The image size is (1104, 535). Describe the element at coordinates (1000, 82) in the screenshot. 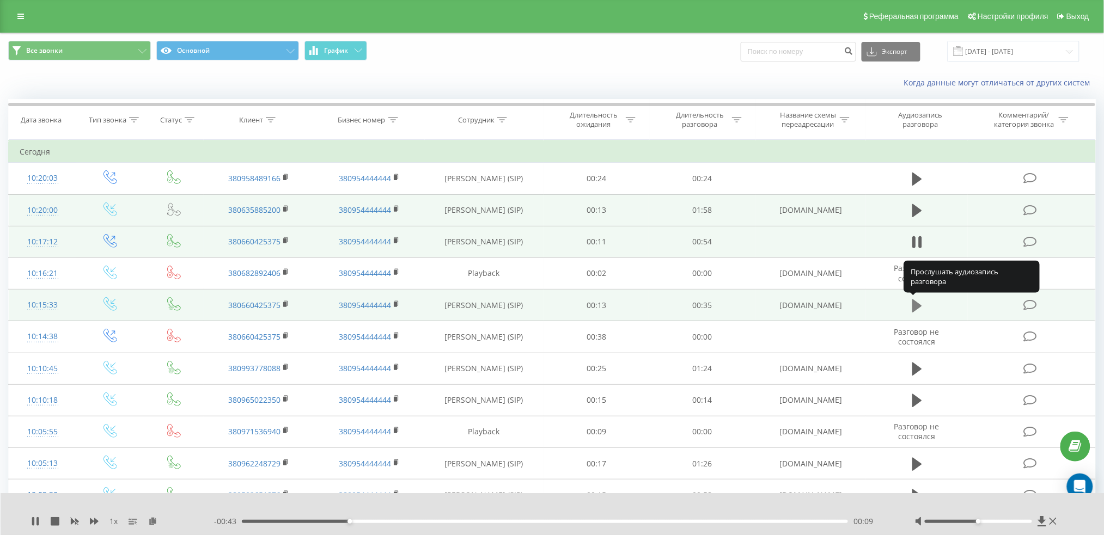

I see `a: Когда данные могут отличаться от других систем` at that location.